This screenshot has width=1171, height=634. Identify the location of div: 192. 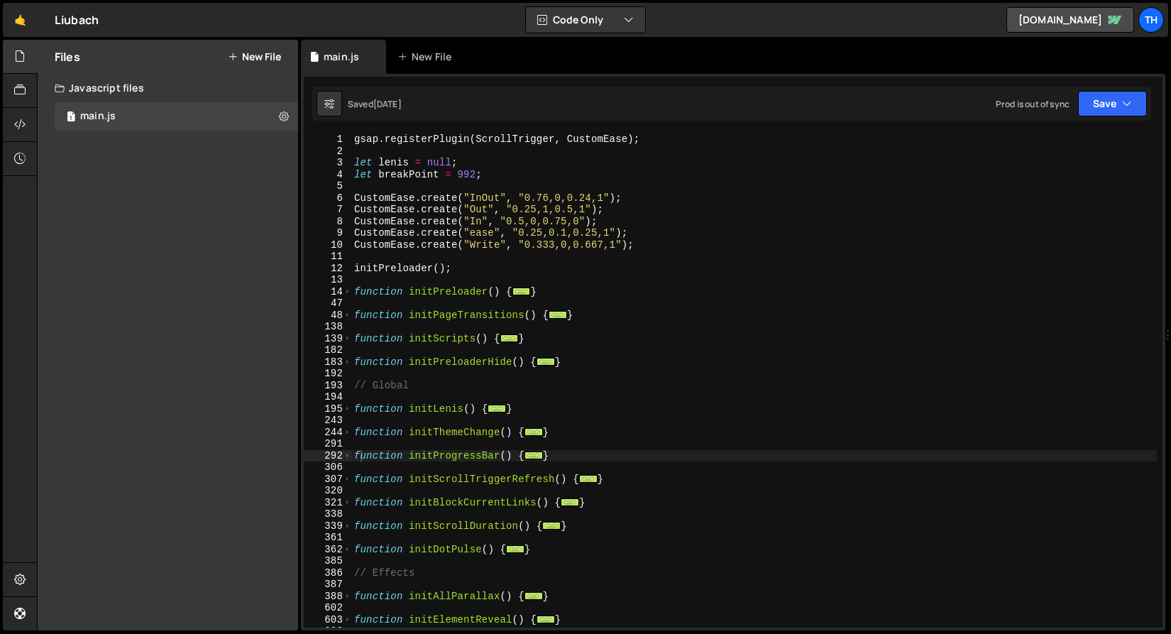
(328, 373).